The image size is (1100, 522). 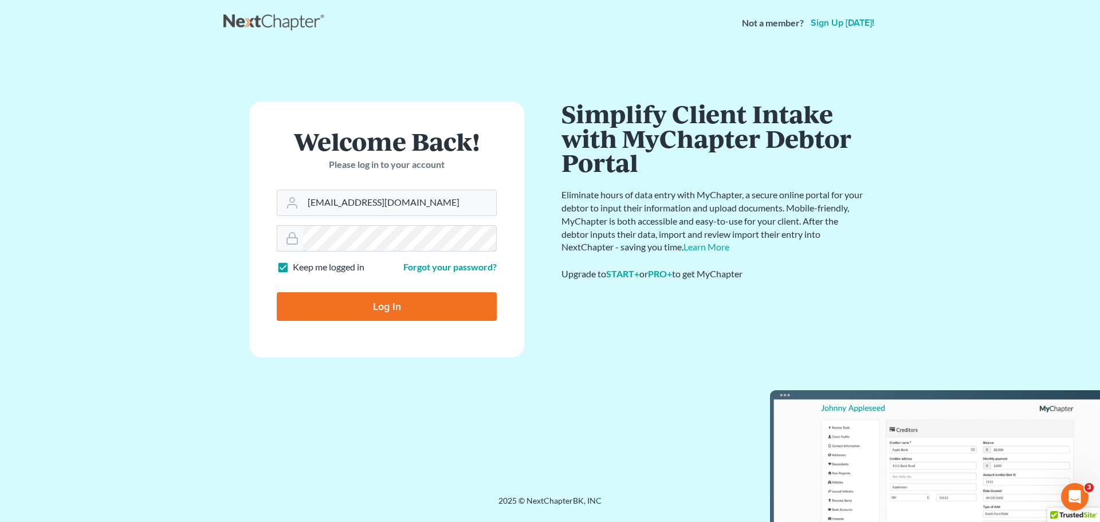 I want to click on a: Forgot your password?, so click(x=450, y=266).